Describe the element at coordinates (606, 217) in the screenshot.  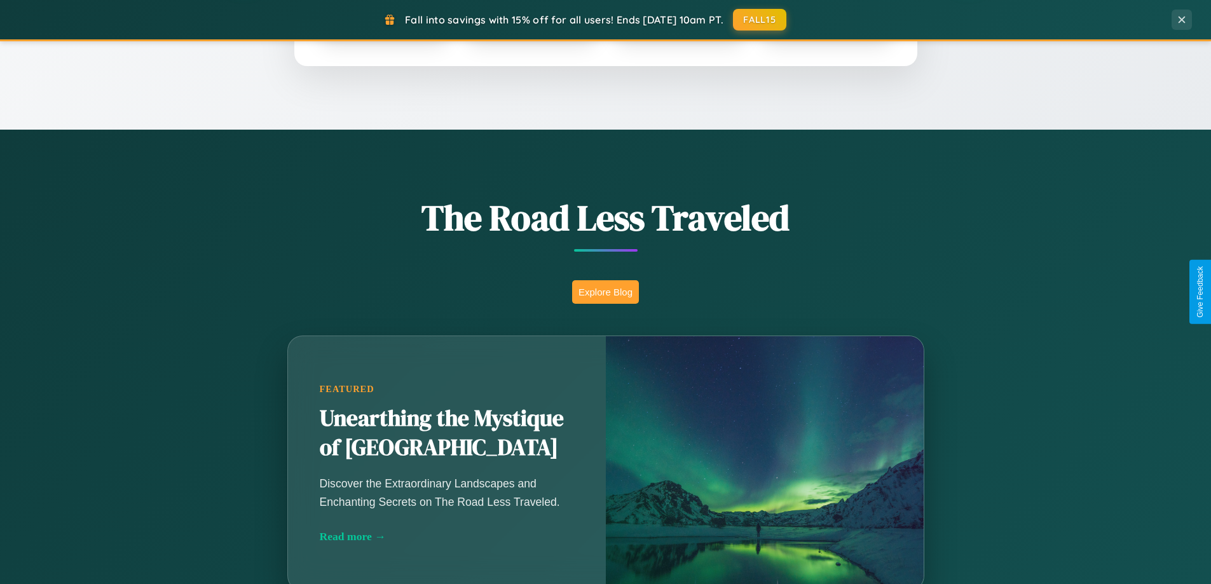
I see `h1: The Road Less Traveled` at that location.